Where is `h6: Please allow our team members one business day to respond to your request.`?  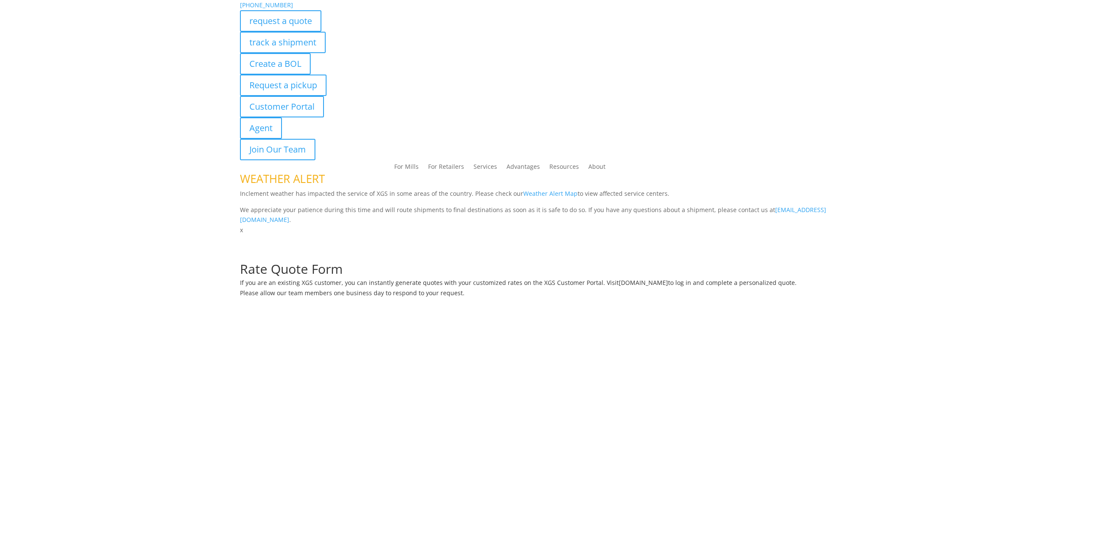 h6: Please allow our team members one business day to respond to your request. is located at coordinates (548, 295).